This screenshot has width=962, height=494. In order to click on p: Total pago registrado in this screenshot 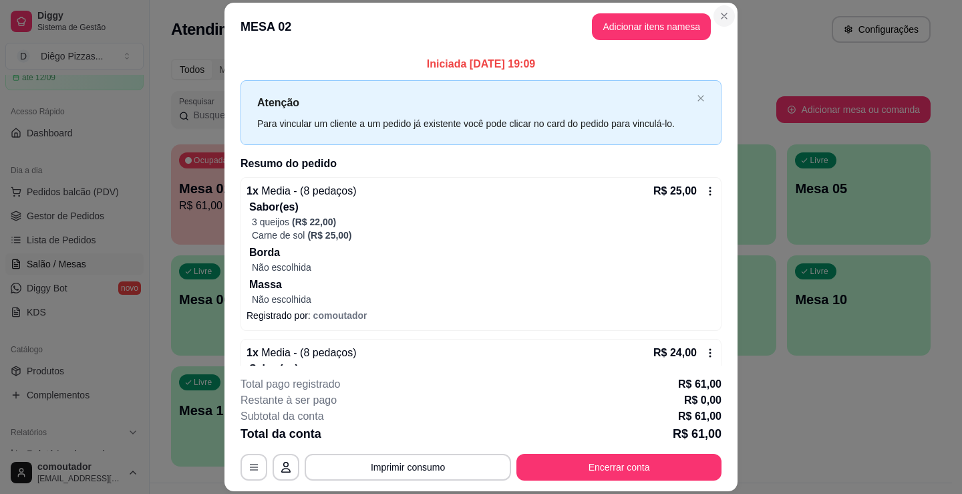, I will do `click(290, 384)`.